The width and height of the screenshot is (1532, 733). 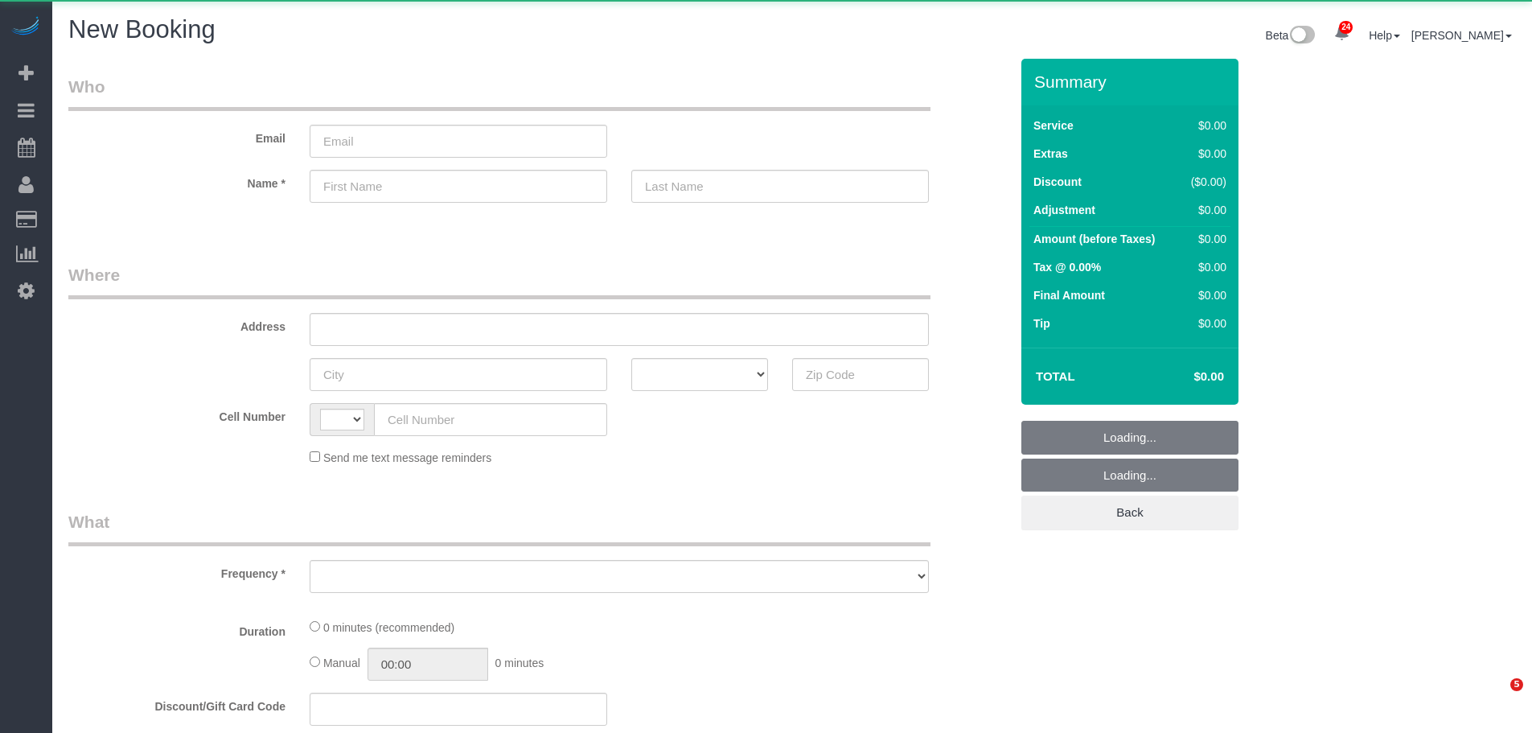 I want to click on img: New interface, so click(x=1301, y=36).